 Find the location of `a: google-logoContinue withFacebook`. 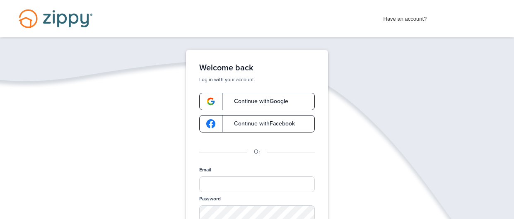

a: google-logoContinue withFacebook is located at coordinates (257, 124).